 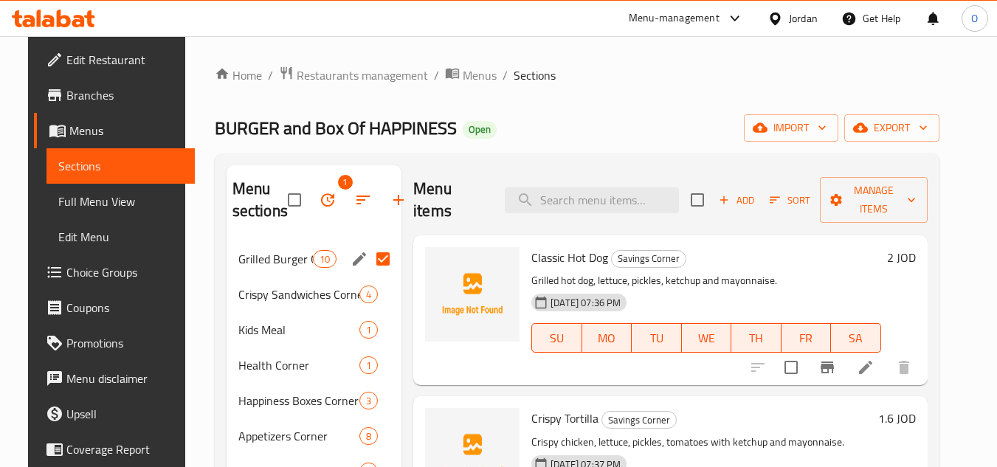 I want to click on span: Select all sections, so click(x=294, y=200).